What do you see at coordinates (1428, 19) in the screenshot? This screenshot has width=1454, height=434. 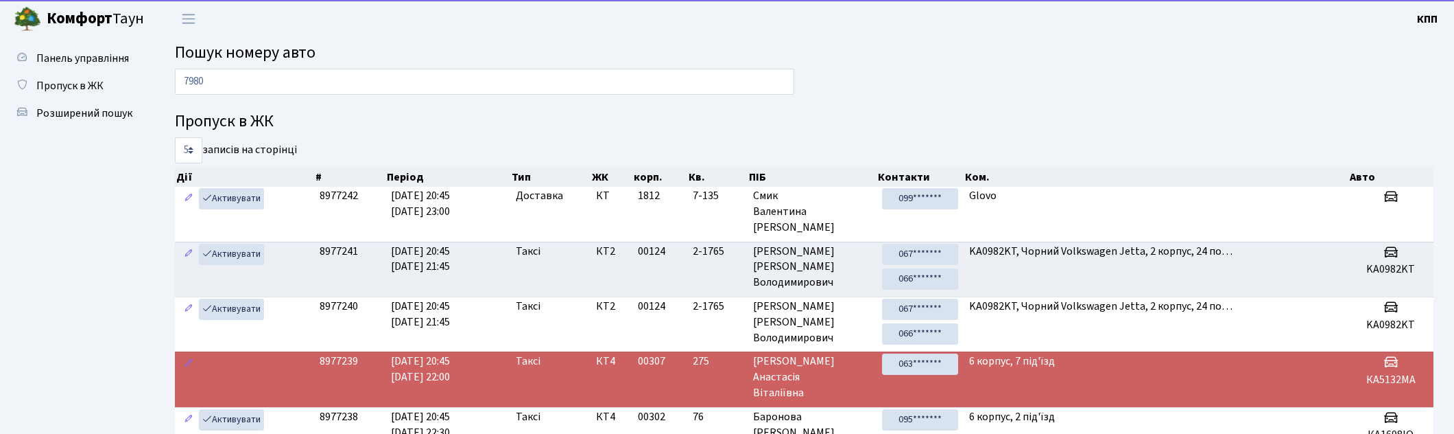 I see `a: КПП` at bounding box center [1428, 19].